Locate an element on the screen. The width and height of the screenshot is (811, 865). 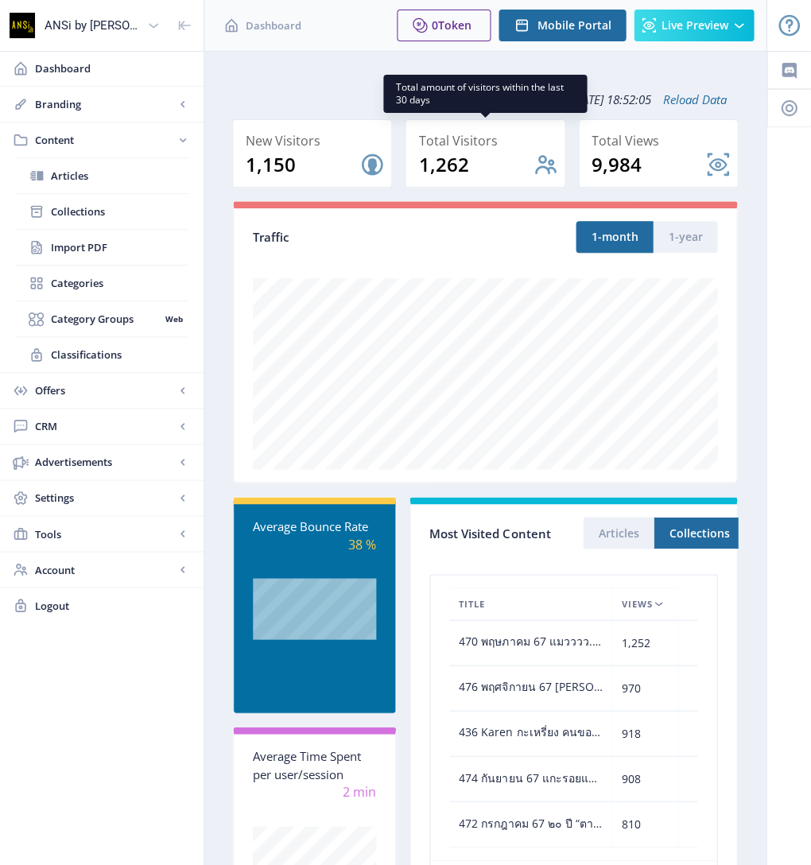
span: 1,252 is located at coordinates (636, 643).